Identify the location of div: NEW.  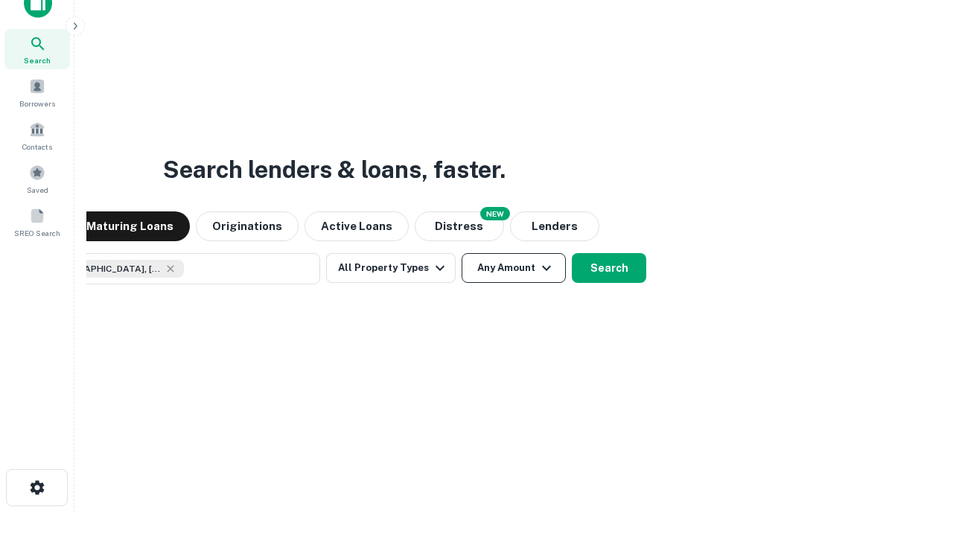
(495, 214).